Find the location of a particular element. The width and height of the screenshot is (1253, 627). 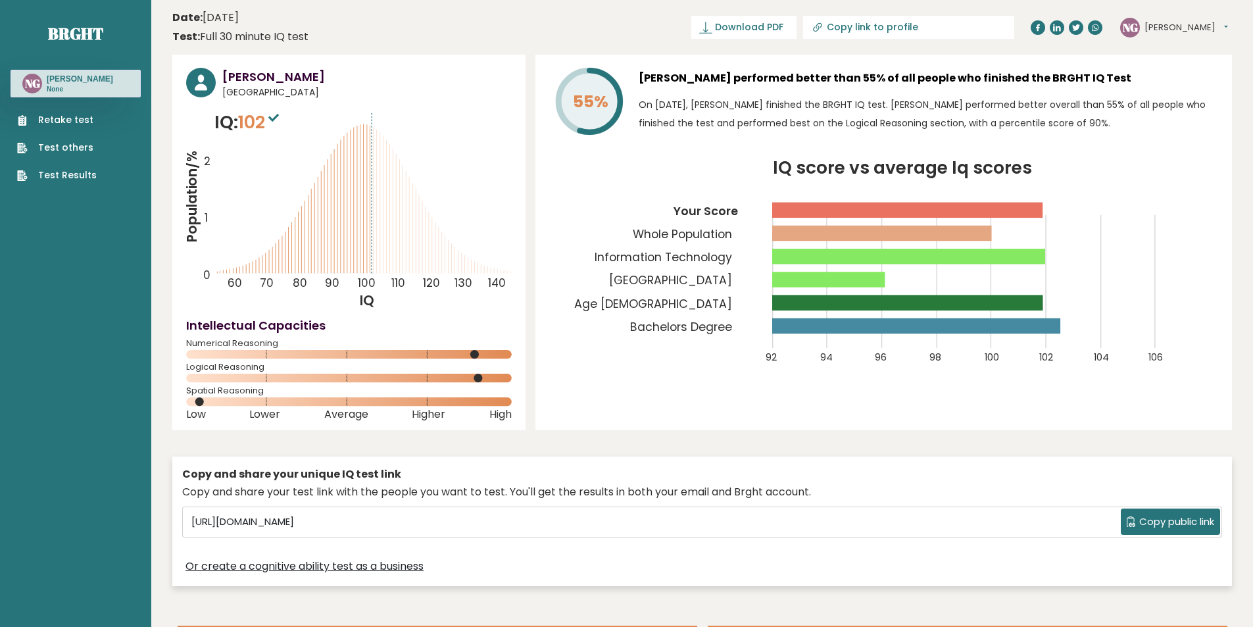

tspan: Whole Population is located at coordinates (682, 234).